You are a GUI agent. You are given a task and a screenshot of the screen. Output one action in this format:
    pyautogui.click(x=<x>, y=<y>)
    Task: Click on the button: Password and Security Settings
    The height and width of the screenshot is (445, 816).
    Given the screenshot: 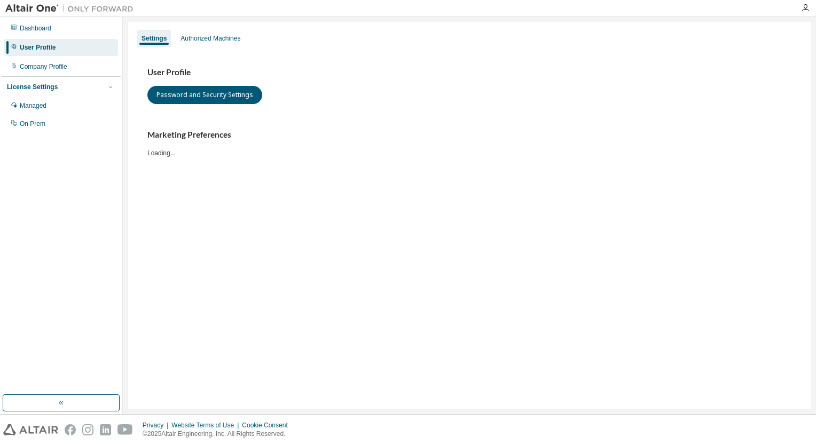 What is the action you would take?
    pyautogui.click(x=204, y=95)
    